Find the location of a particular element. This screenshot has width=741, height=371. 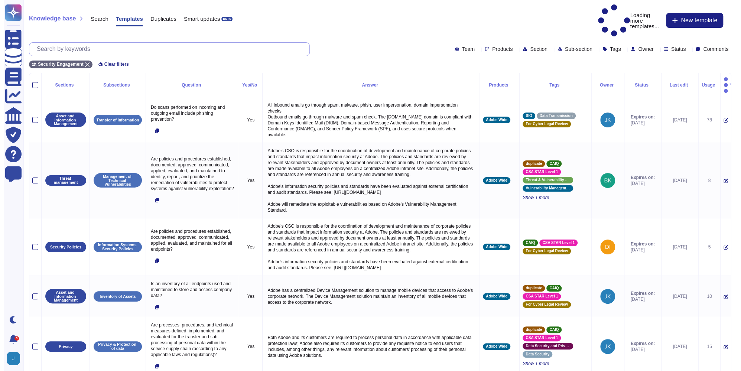

span: Search is located at coordinates (96, 19).